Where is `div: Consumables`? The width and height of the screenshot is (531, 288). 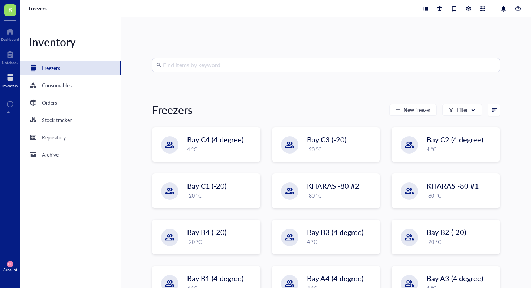
div: Consumables is located at coordinates (57, 85).